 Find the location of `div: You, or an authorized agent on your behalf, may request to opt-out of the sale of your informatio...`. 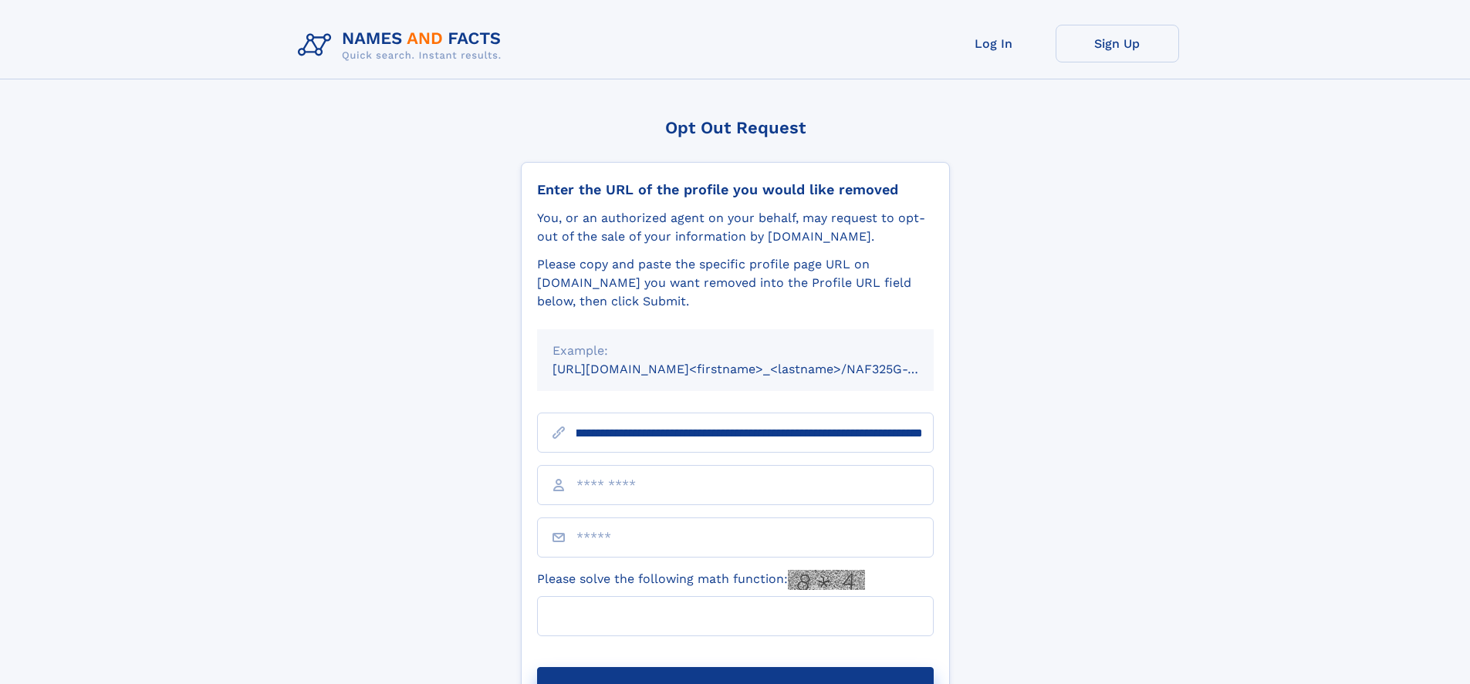

div: You, or an authorized agent on your behalf, may request to opt-out of the sale of your informatio... is located at coordinates (735, 228).